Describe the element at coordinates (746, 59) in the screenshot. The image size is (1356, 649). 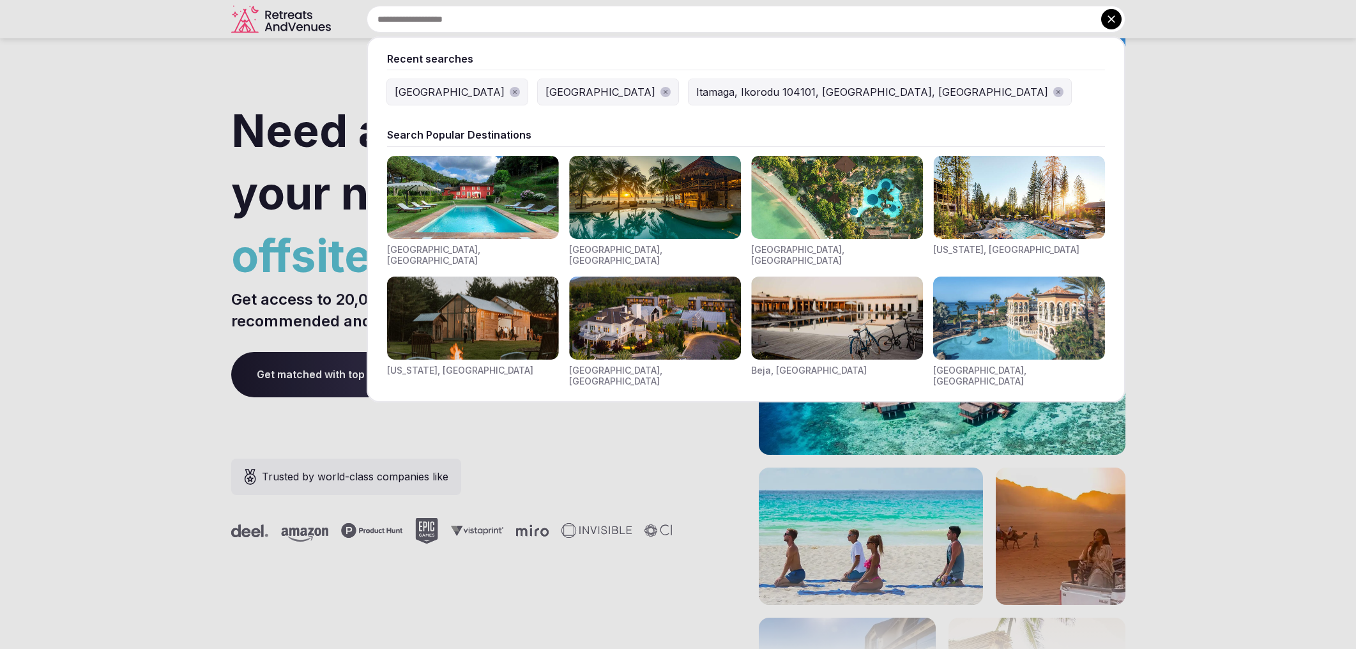
I see `div: Recent searches` at that location.